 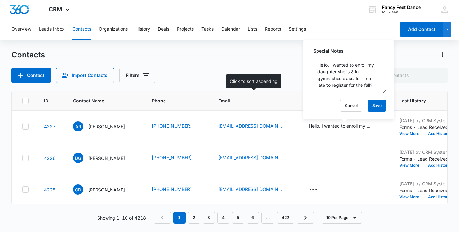 What do you see at coordinates (285, 217) in the screenshot?
I see `a: Page 422` at bounding box center [285, 217].